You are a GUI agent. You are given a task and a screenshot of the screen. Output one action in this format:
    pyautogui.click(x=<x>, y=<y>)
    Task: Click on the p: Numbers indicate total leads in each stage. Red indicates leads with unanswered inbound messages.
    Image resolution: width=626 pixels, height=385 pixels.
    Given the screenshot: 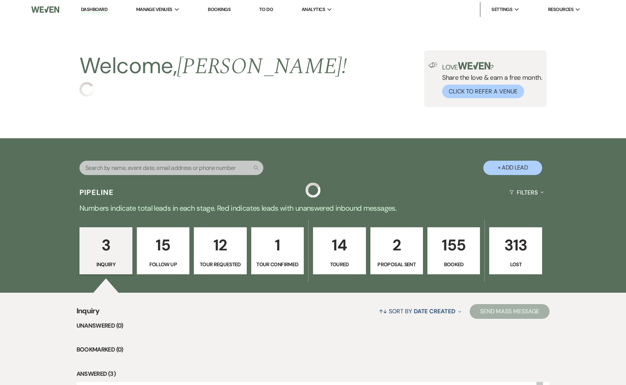 What is the action you would take?
    pyautogui.click(x=313, y=208)
    